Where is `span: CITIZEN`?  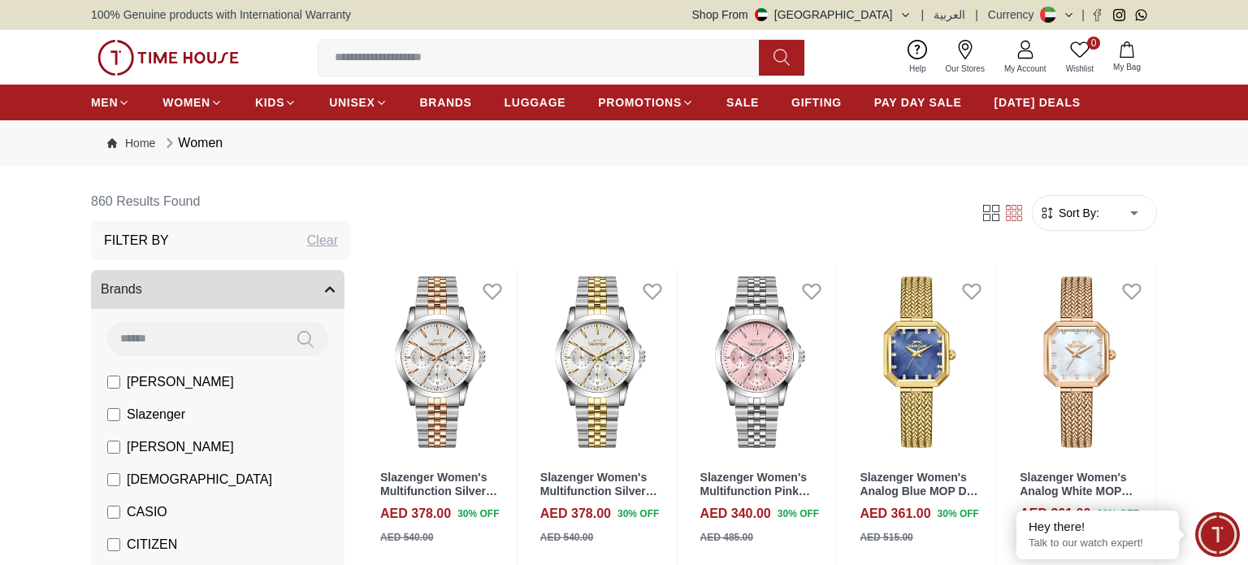 span: CITIZEN is located at coordinates (152, 545).